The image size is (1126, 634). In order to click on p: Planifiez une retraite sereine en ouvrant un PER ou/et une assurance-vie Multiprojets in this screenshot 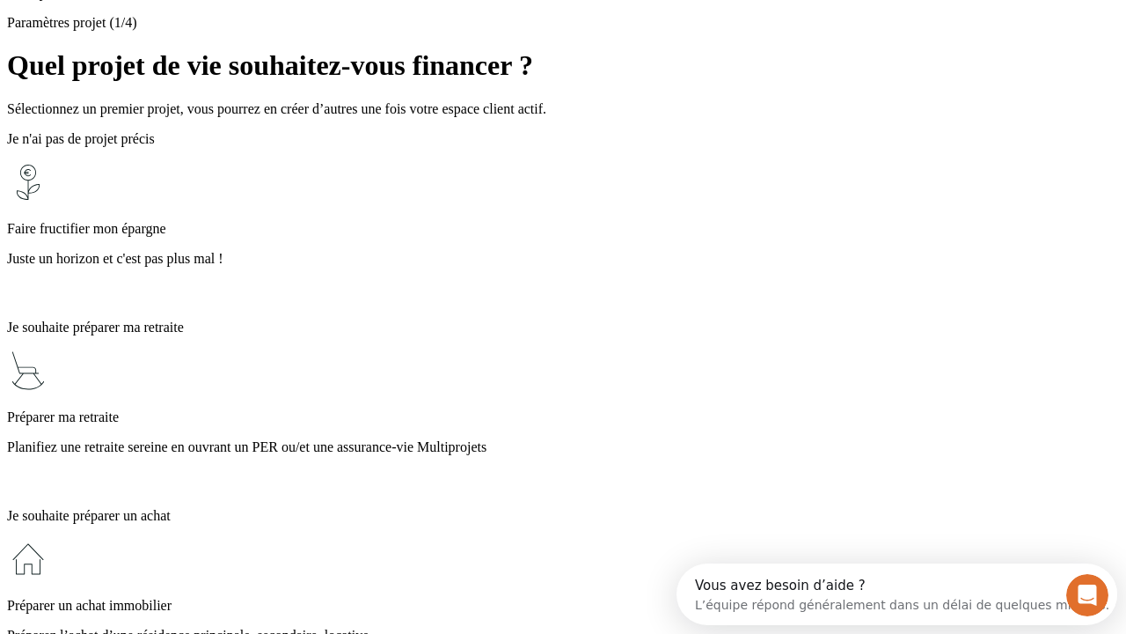, I will do `click(563, 447)`.